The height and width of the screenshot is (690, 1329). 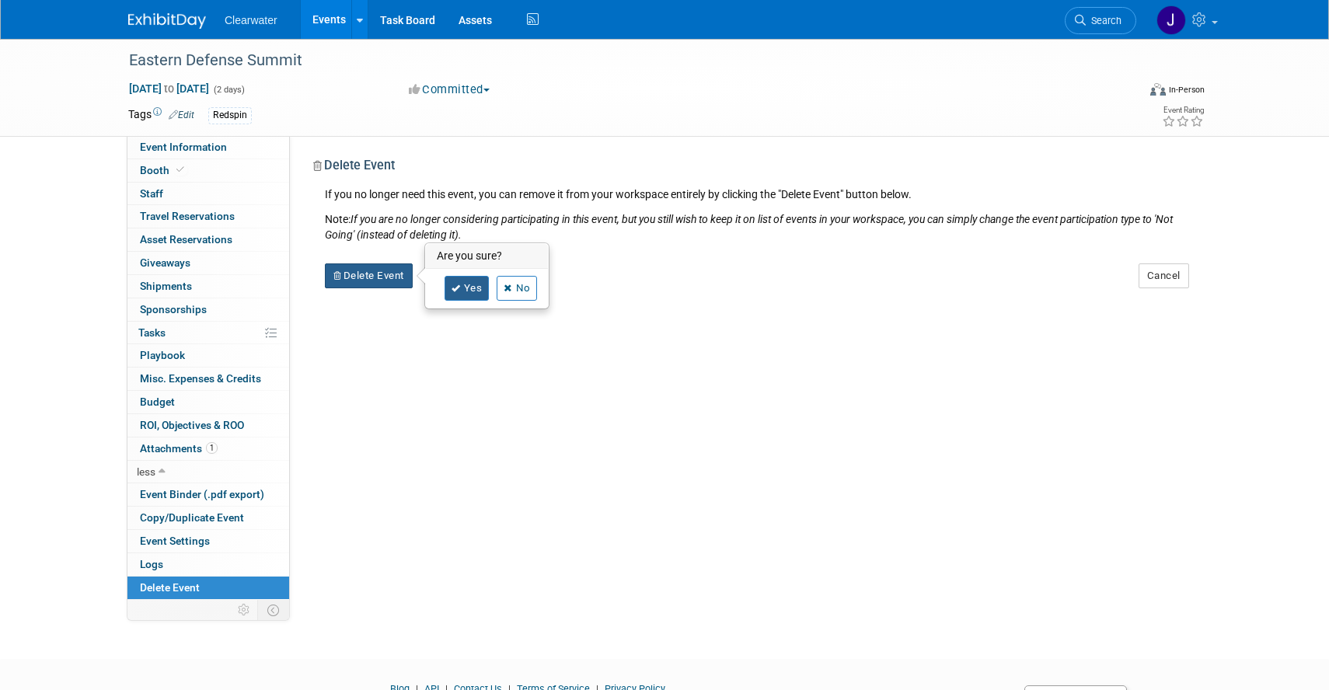 What do you see at coordinates (208, 194) in the screenshot?
I see `a: Staff` at bounding box center [208, 194].